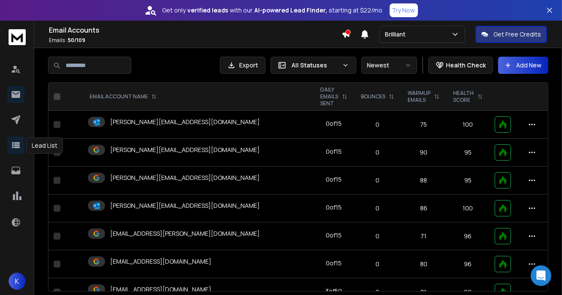  Describe the element at coordinates (123, 96) in the screenshot. I see `div: EMAIL ACCOUNT NAME` at that location.